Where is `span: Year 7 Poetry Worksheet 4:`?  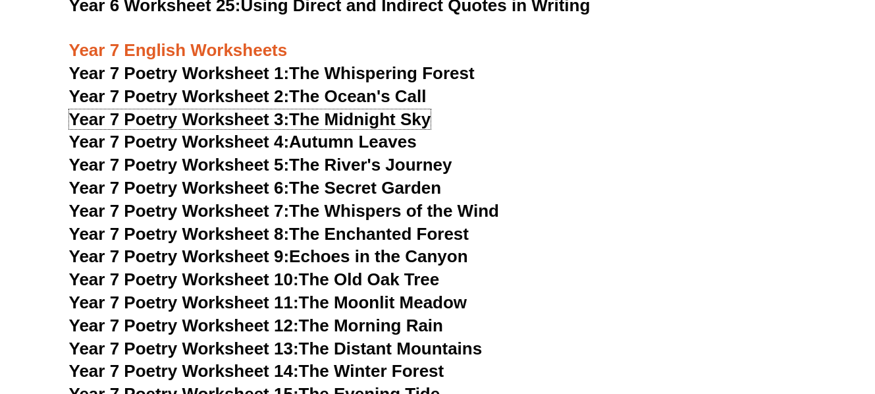
span: Year 7 Poetry Worksheet 4: is located at coordinates (179, 142).